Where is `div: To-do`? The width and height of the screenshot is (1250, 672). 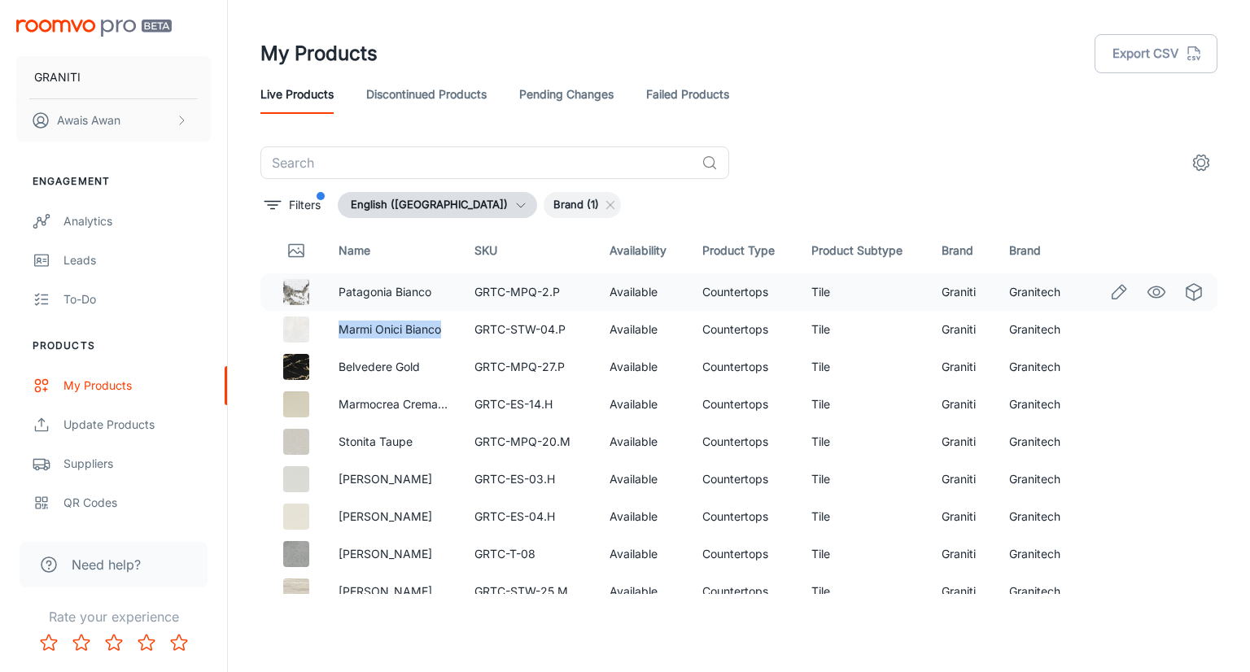 div: To-do is located at coordinates (137, 299).